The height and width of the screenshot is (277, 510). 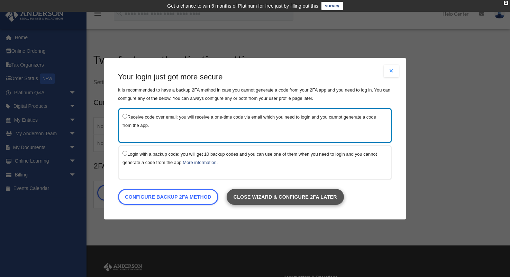 What do you see at coordinates (506, 3) in the screenshot?
I see `div: close` at bounding box center [506, 3].